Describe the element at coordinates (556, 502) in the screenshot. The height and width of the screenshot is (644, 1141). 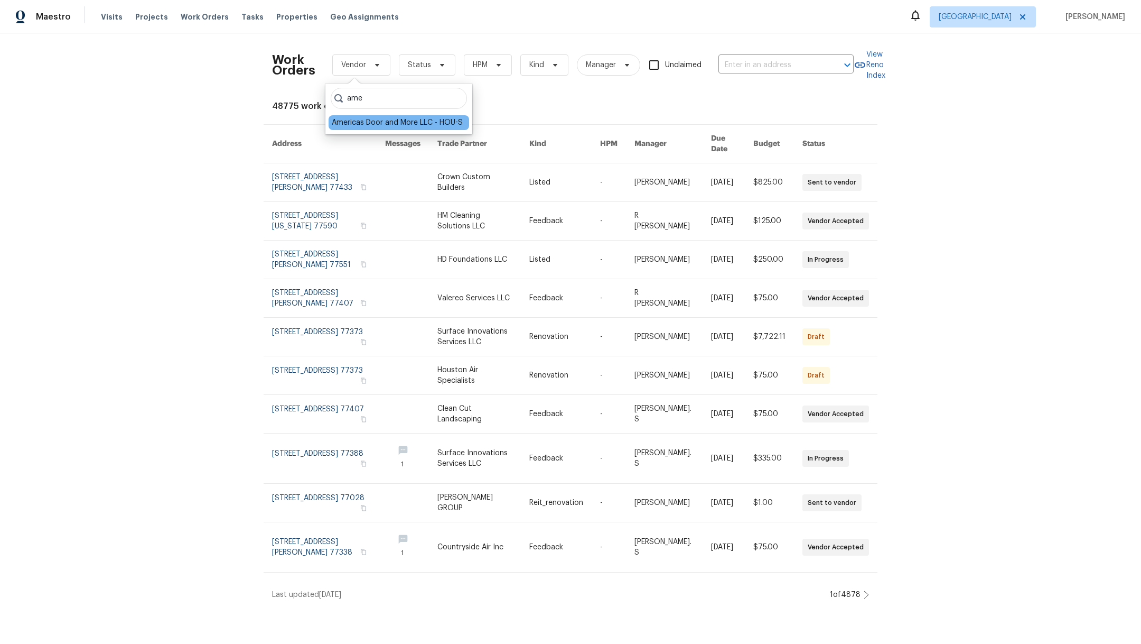
I see `td: Reit_renovation` at that location.